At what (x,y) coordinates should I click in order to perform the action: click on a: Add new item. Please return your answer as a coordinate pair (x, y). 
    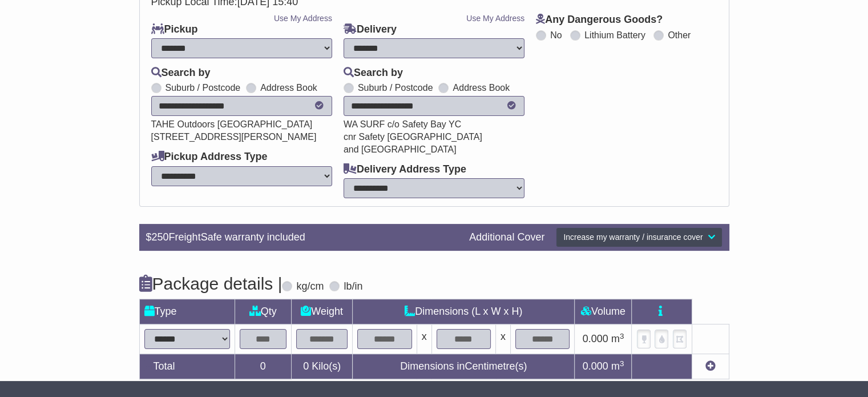
    Looking at the image, I should click on (710, 366).